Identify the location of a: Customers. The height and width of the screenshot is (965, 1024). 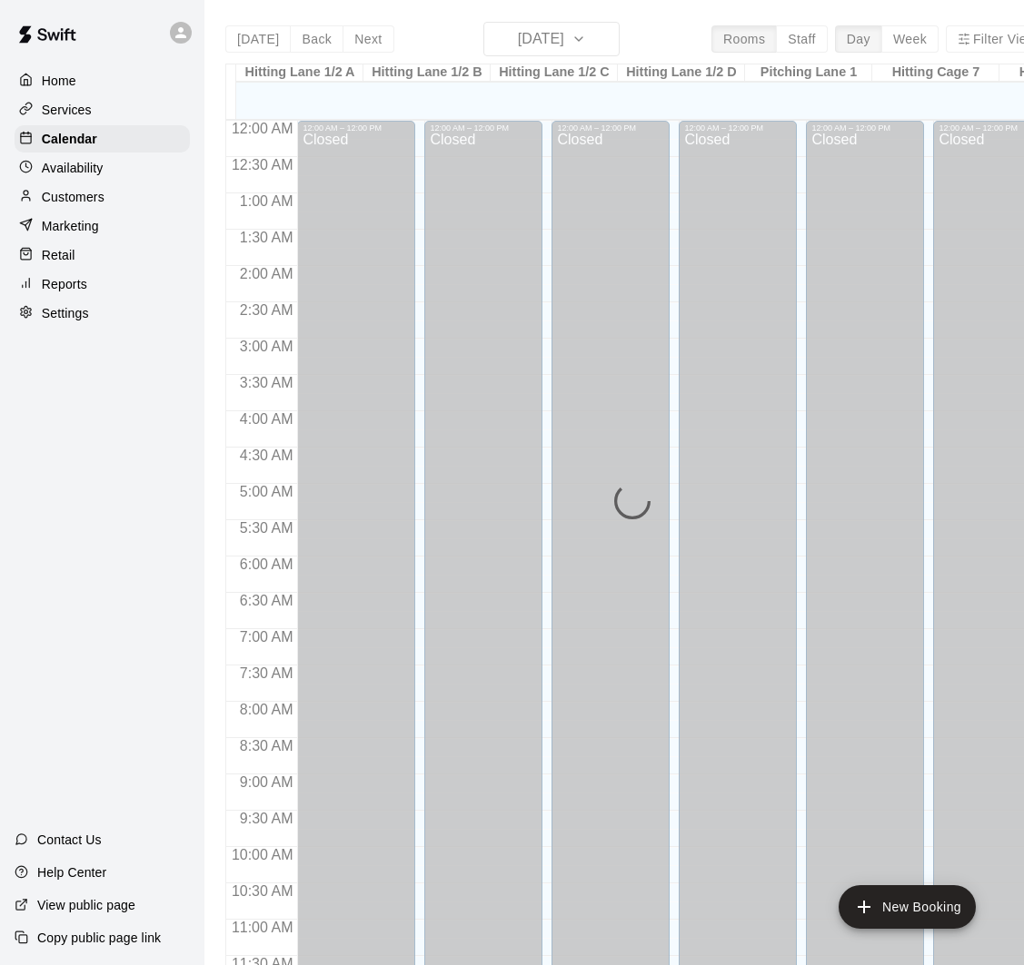
(102, 197).